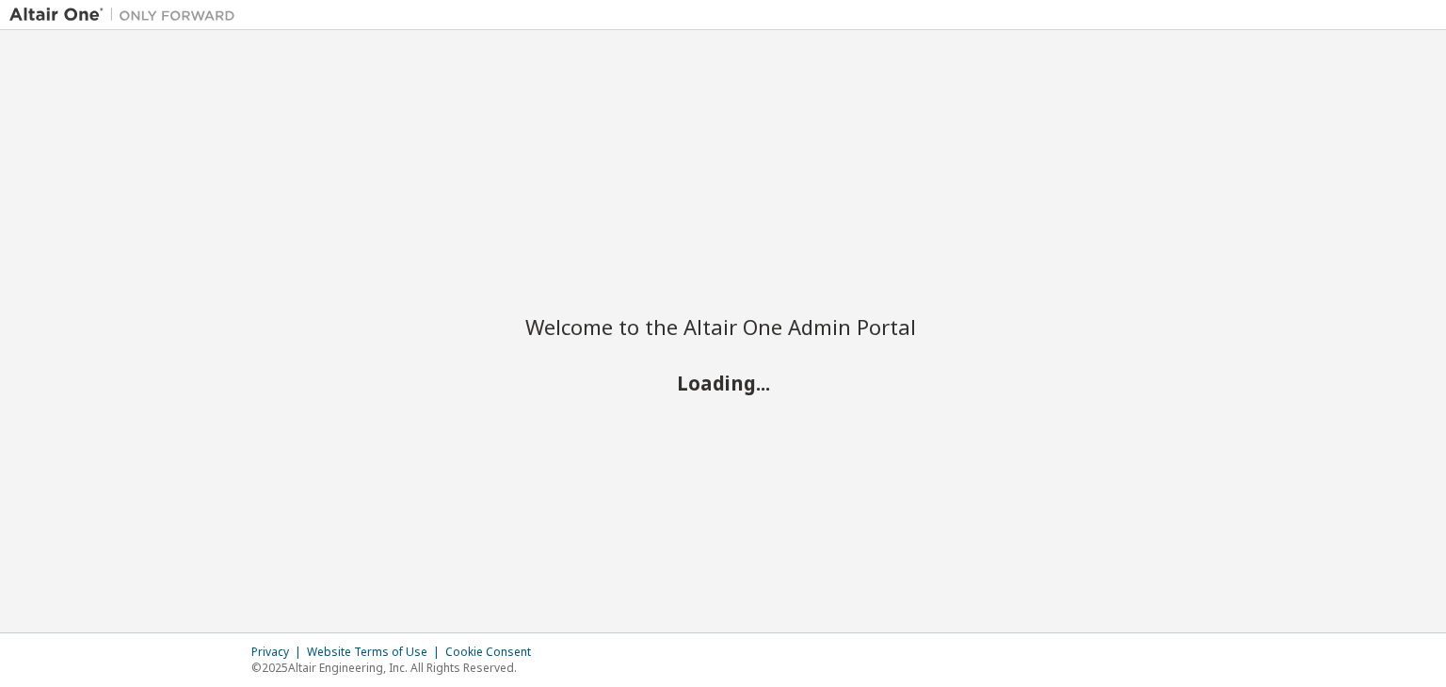  Describe the element at coordinates (723, 327) in the screenshot. I see `h2: Welcome to the Altair One Admin Portal` at that location.